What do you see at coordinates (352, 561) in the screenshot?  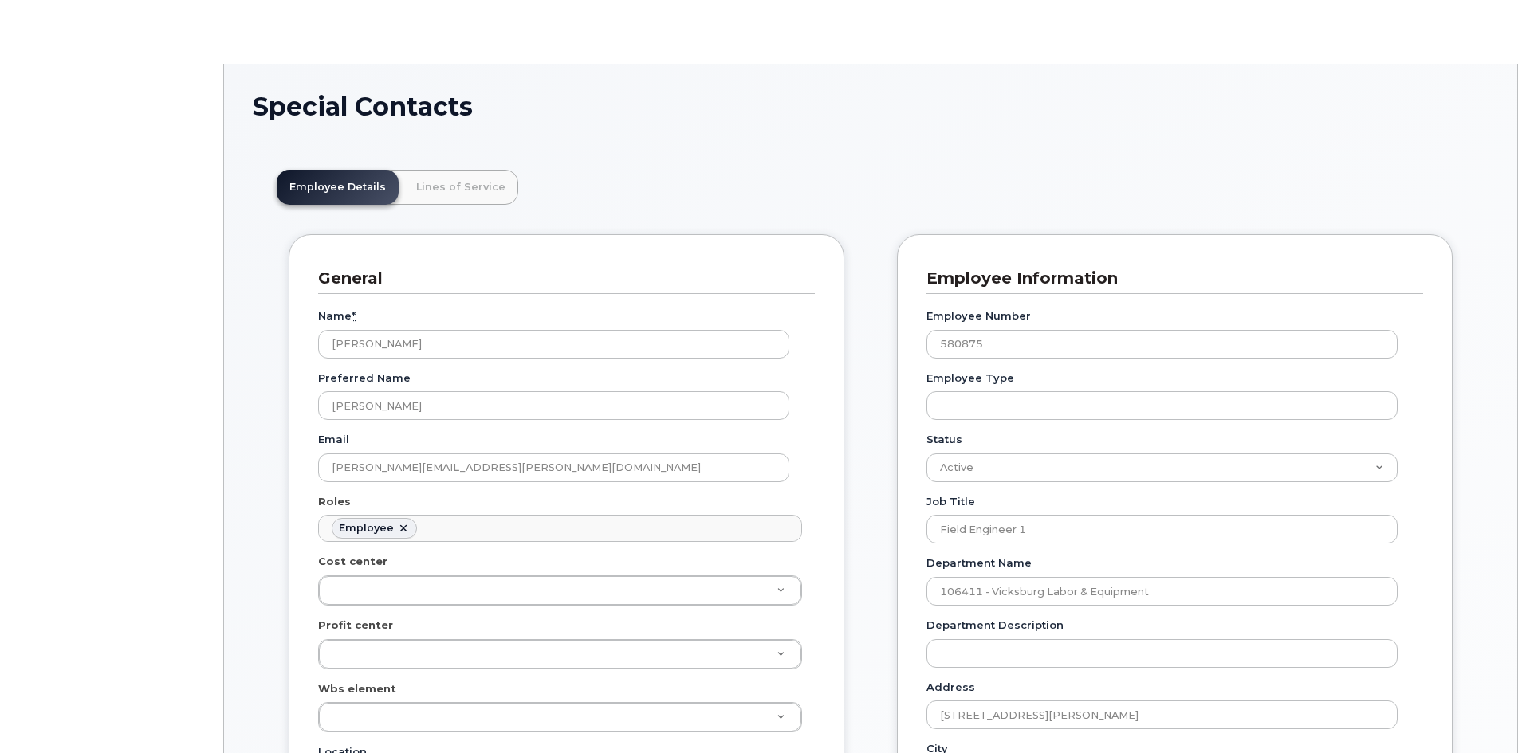 I see `label: Cost center` at bounding box center [352, 561].